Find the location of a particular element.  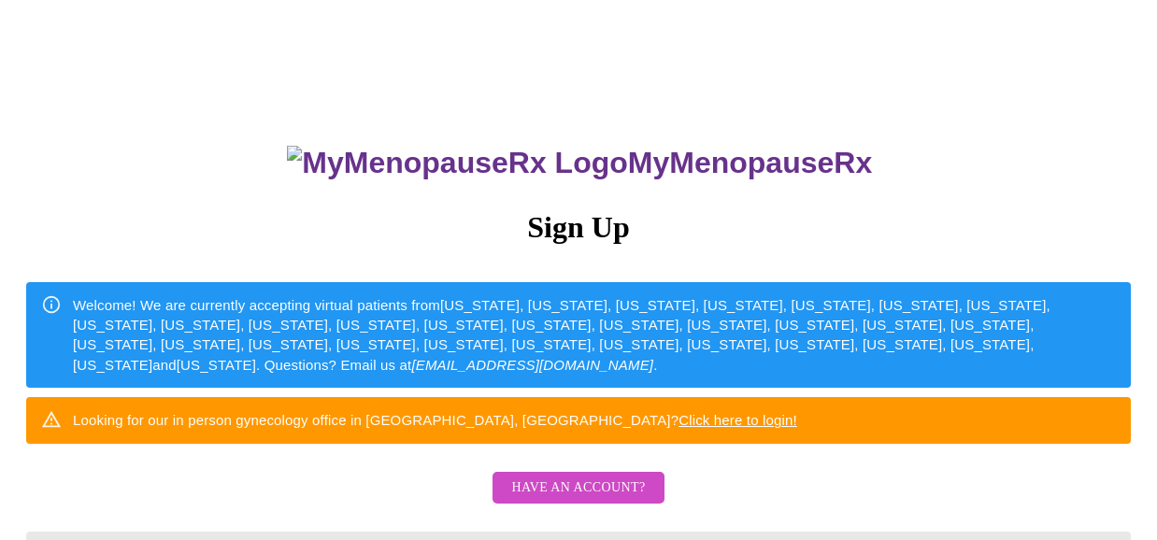

img: MyMenopauseRx Logo is located at coordinates (457, 163).